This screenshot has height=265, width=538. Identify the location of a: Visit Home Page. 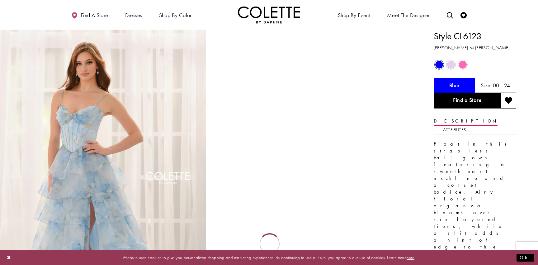
(269, 15).